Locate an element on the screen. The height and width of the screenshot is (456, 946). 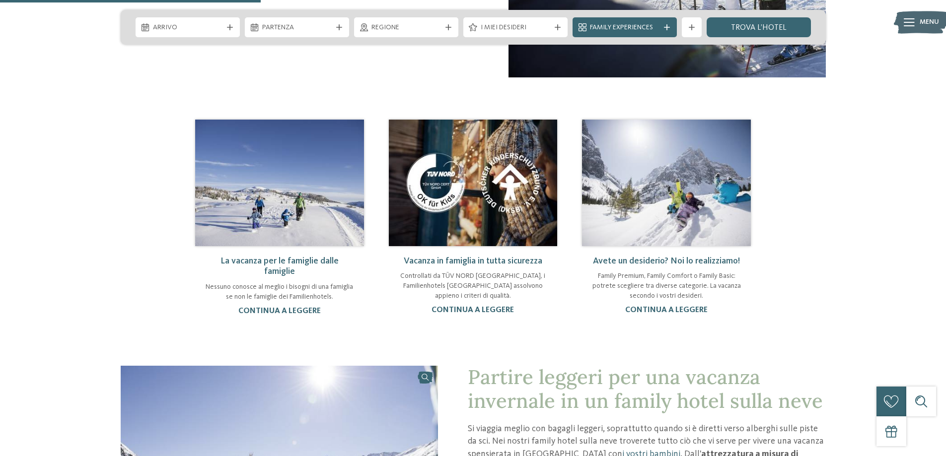
span: I miei desideri is located at coordinates (516, 28).